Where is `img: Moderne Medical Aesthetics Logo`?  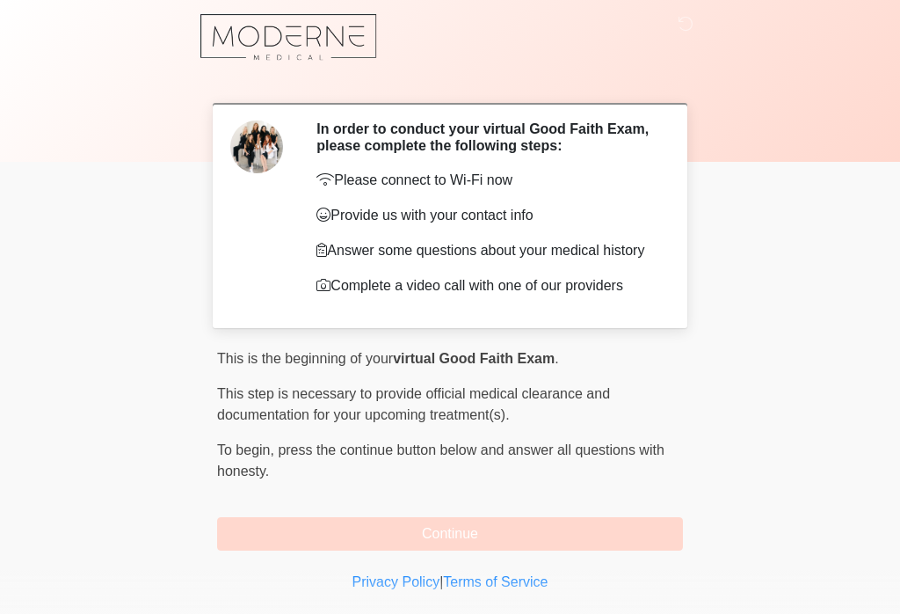
img: Moderne Medical Aesthetics Logo is located at coordinates (288, 37).